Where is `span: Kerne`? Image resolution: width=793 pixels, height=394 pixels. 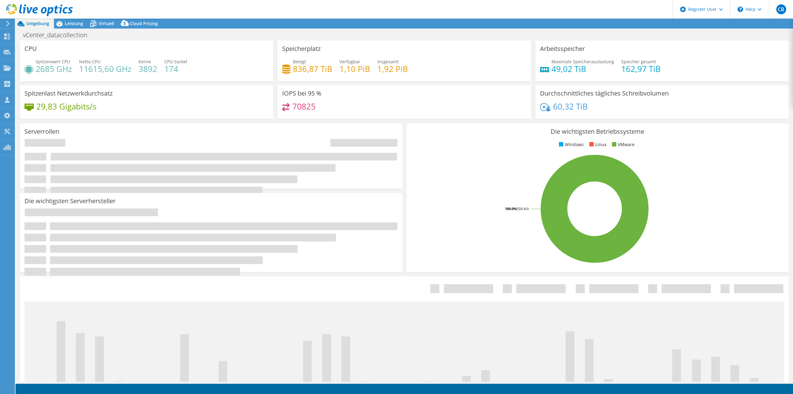 span: Kerne is located at coordinates (145, 61).